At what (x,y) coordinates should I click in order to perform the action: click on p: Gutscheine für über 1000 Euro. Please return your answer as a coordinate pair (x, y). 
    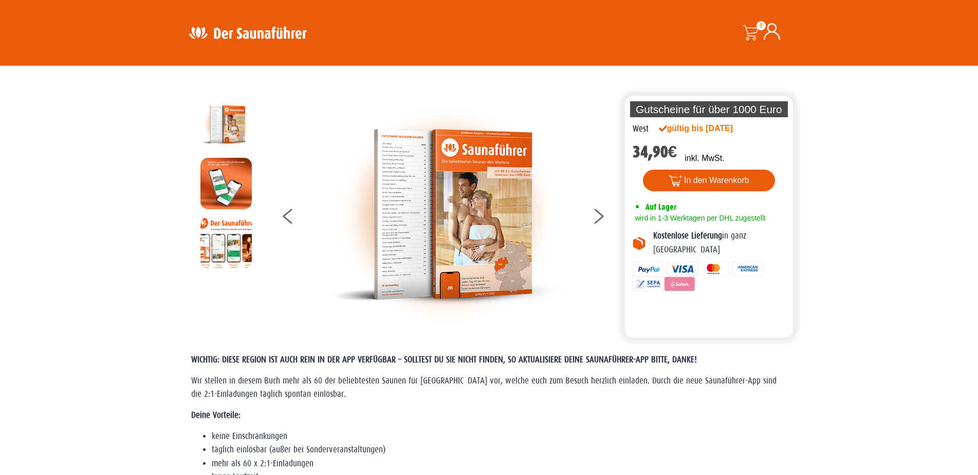
    Looking at the image, I should click on (709, 109).